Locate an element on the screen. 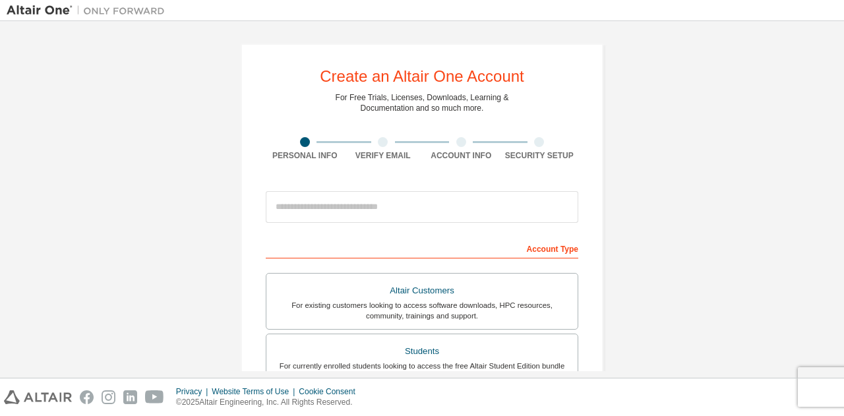 The width and height of the screenshot is (844, 416). div: Privacy is located at coordinates (194, 392).